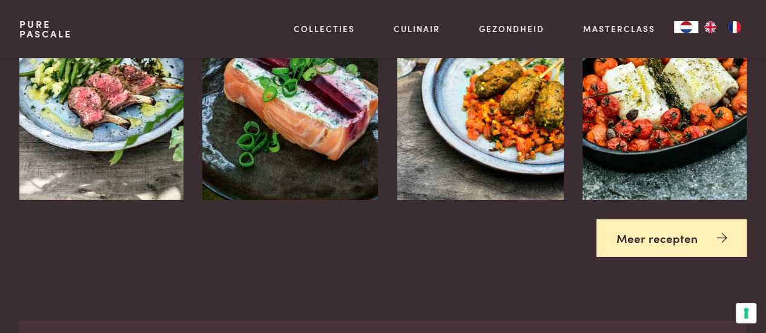  What do you see at coordinates (734, 27) in the screenshot?
I see `a: FR` at bounding box center [734, 27].